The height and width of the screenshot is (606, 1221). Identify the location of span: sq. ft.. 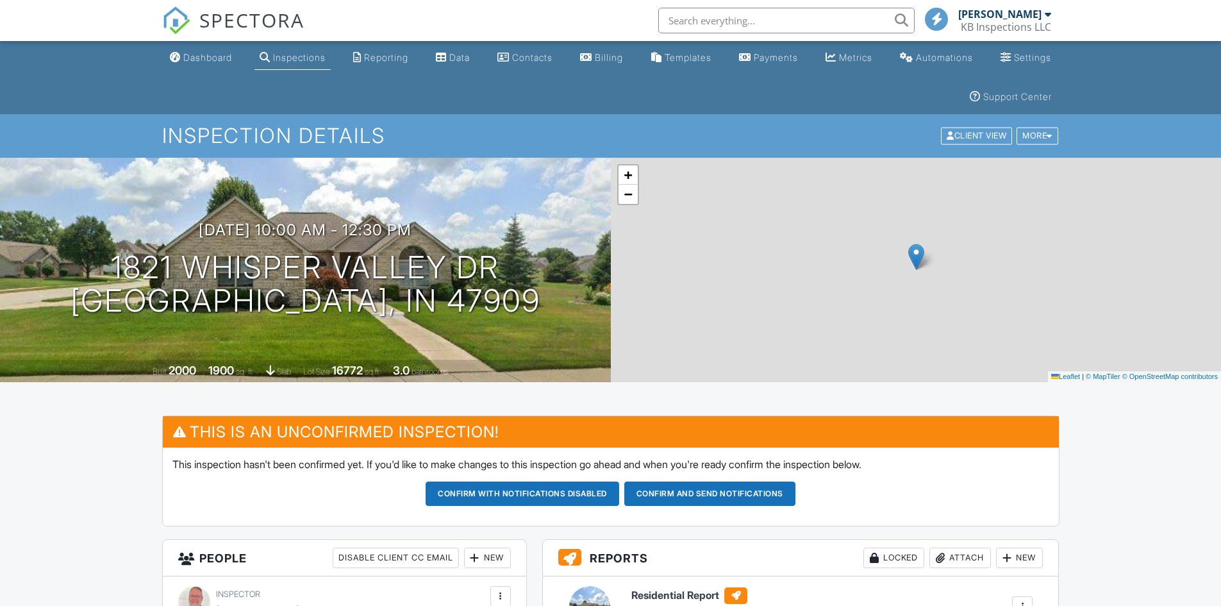
(245, 371).